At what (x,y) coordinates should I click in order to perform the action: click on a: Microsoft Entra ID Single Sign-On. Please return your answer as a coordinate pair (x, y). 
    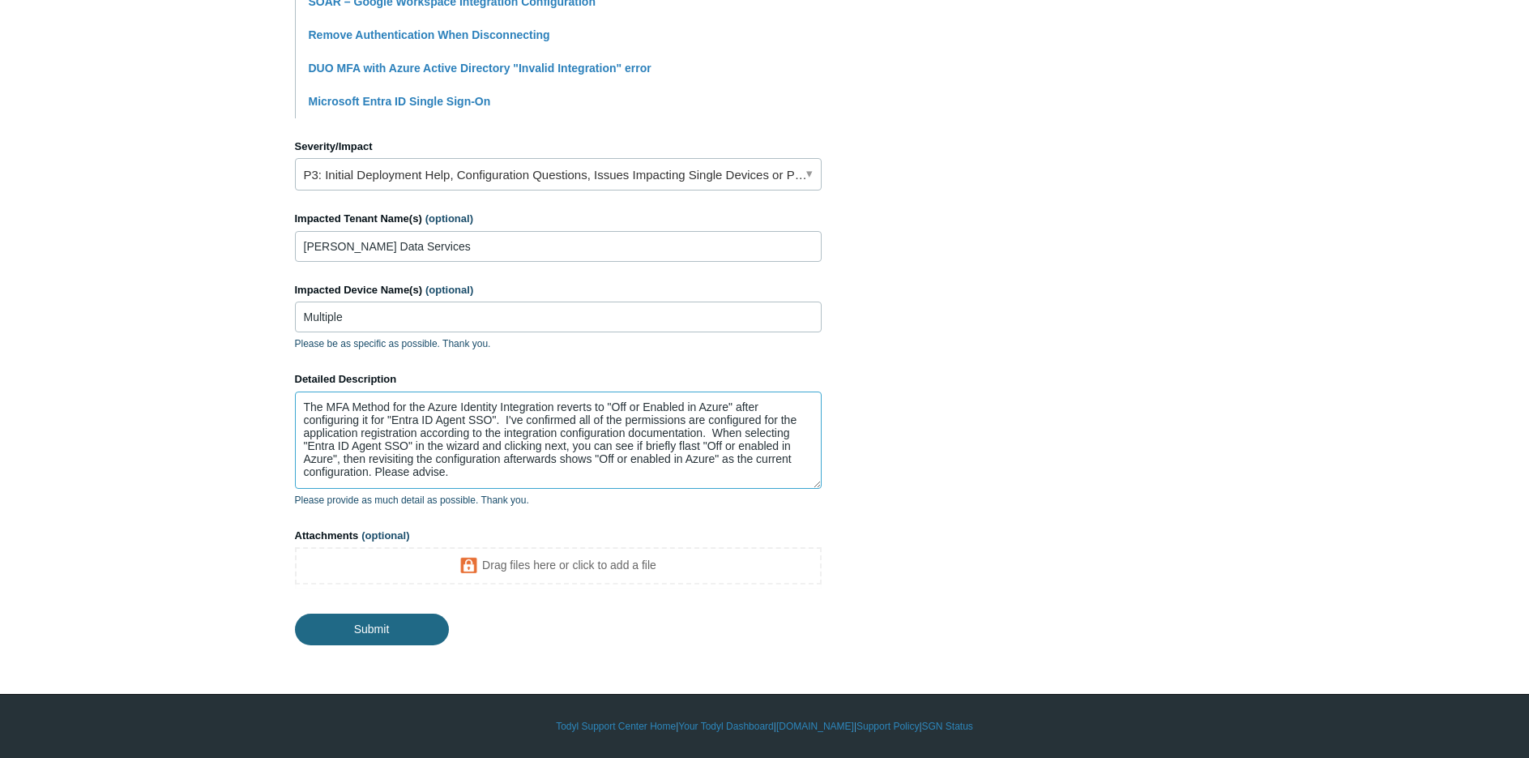
    Looking at the image, I should click on (399, 101).